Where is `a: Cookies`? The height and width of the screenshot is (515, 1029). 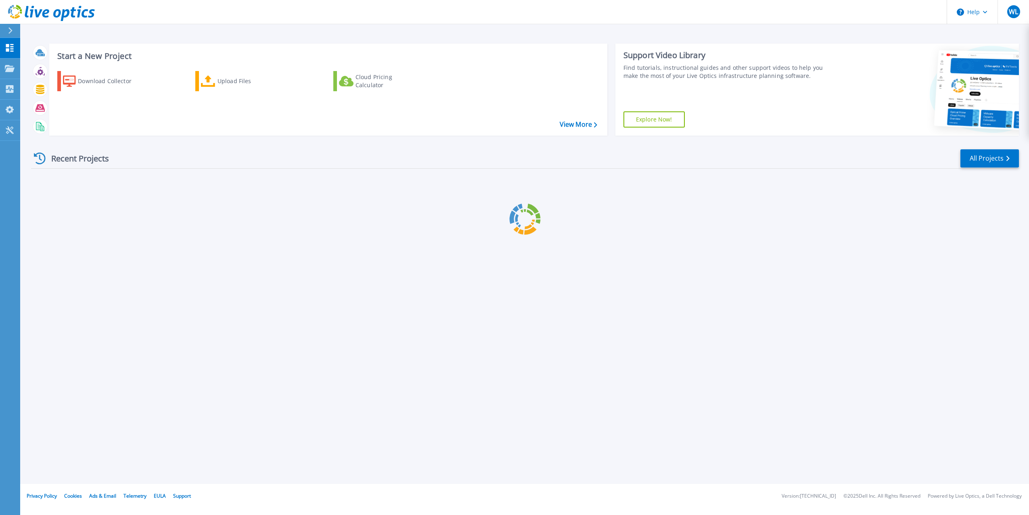
a: Cookies is located at coordinates (73, 496).